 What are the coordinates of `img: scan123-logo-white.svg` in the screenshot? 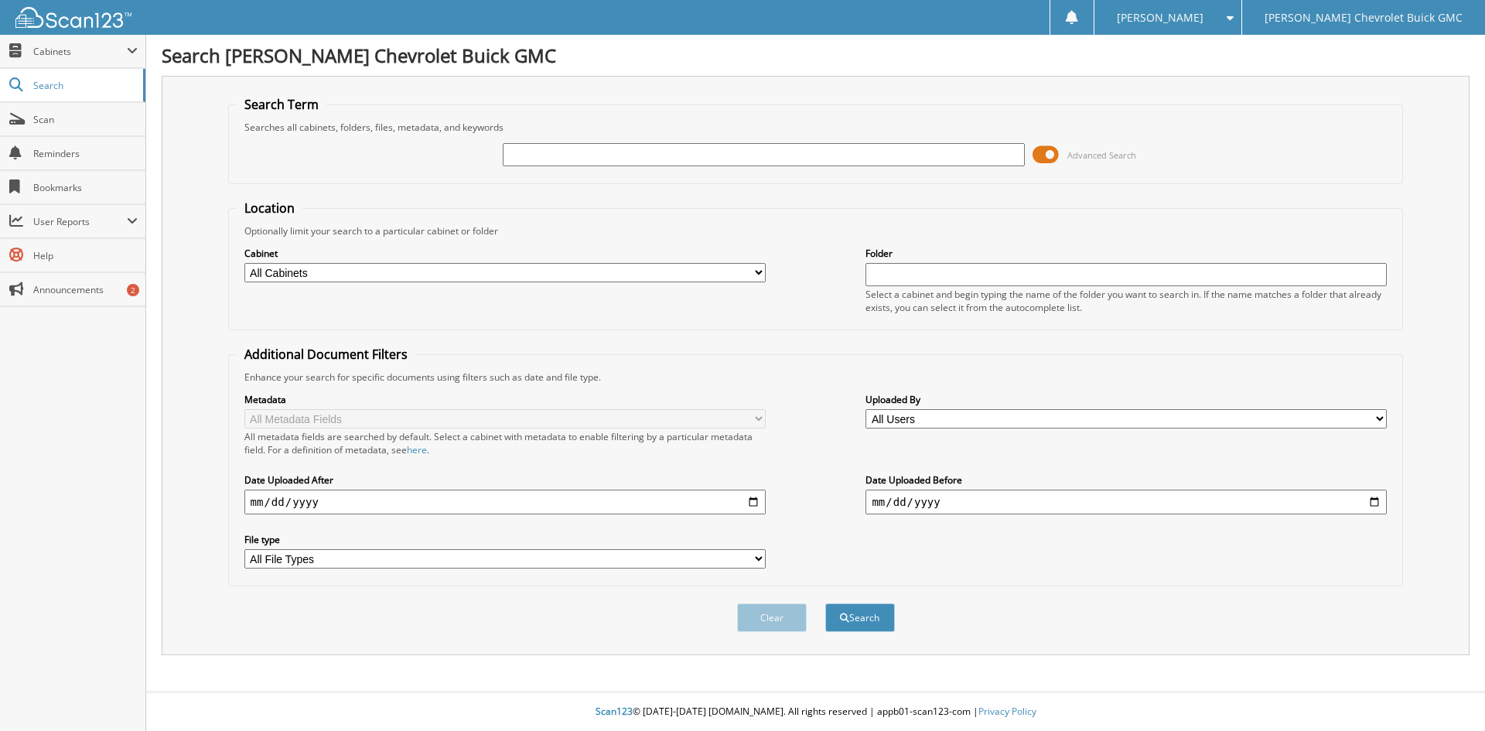 It's located at (73, 17).